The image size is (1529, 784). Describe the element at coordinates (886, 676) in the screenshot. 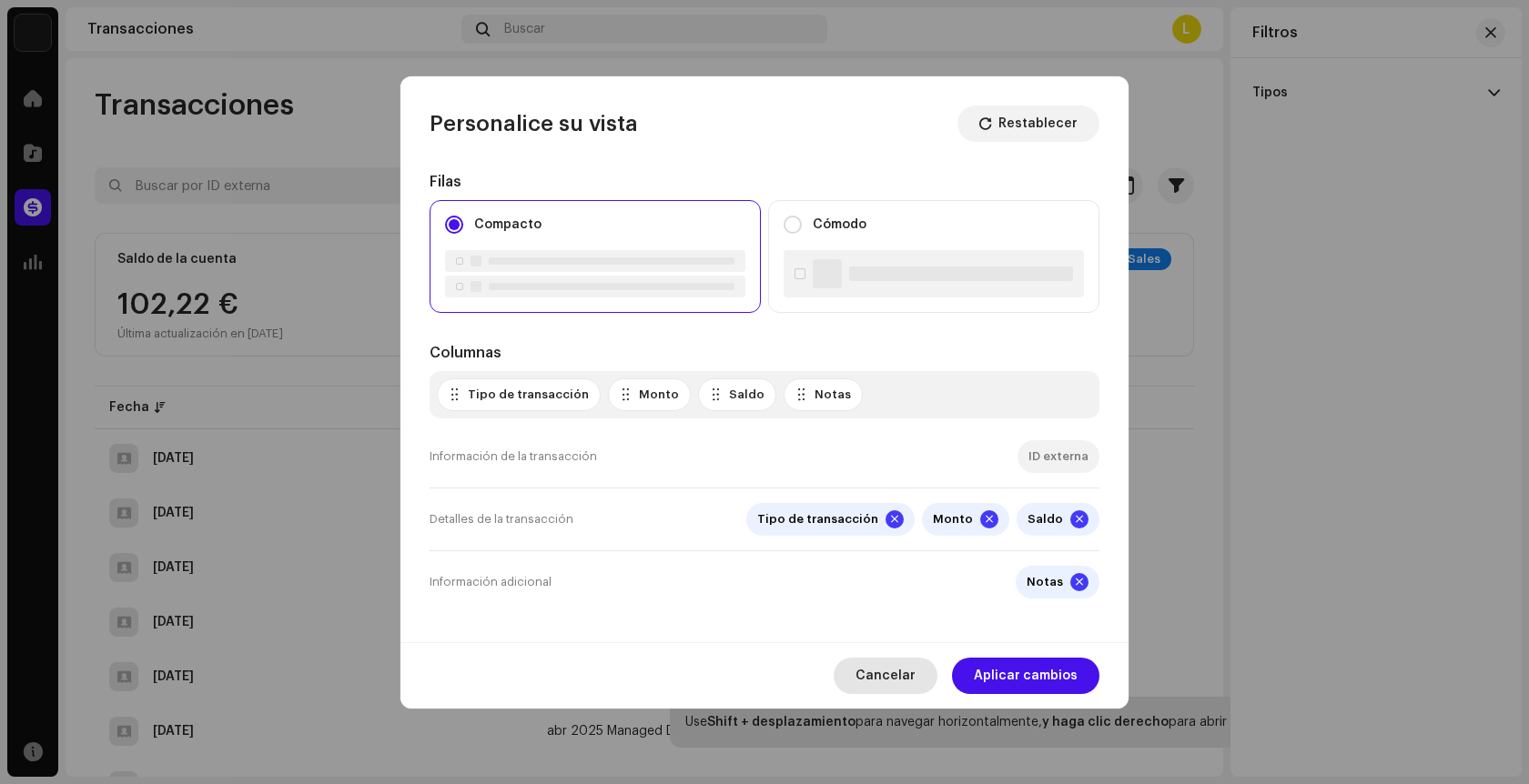

I see `span: Cancelar` at that location.